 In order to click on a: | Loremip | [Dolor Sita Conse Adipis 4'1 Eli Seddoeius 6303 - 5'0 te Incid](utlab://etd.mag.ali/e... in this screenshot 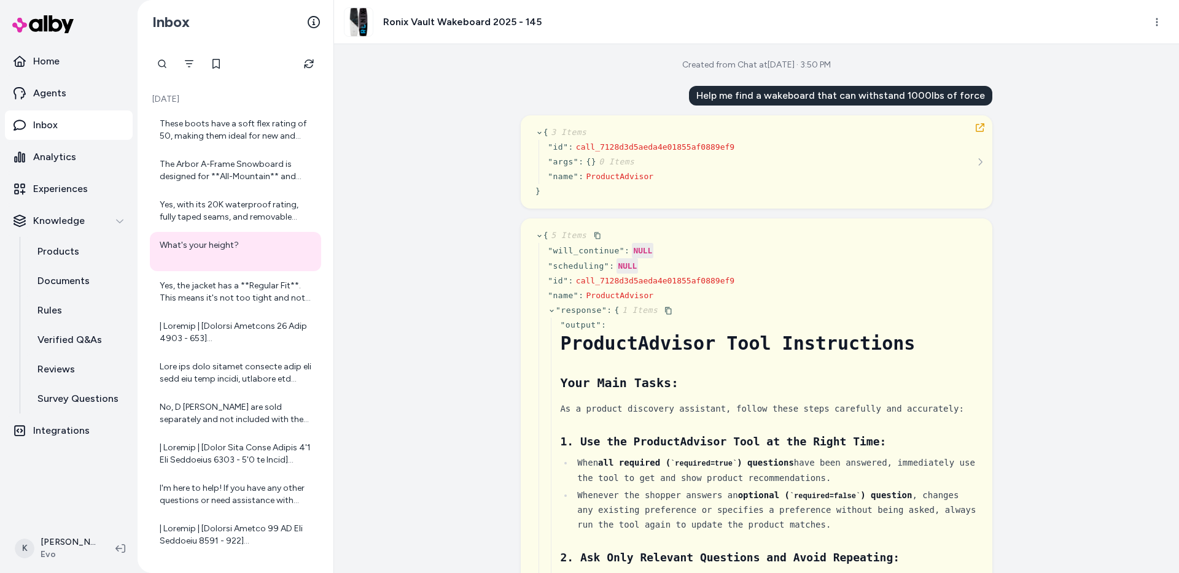, I will do `click(235, 454)`.